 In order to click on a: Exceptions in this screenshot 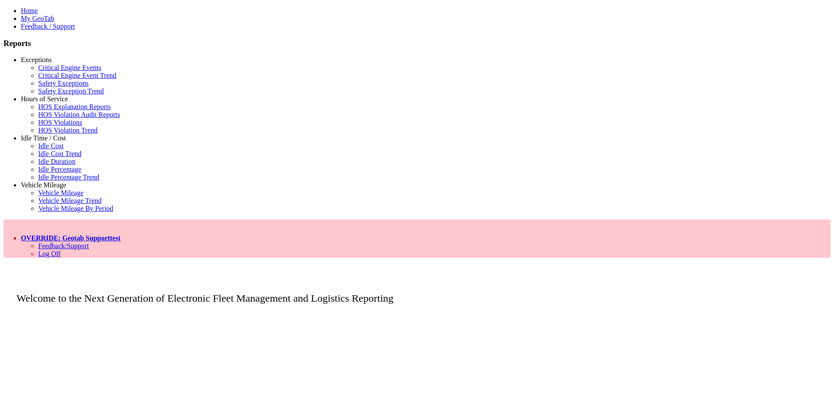, I will do `click(36, 60)`.